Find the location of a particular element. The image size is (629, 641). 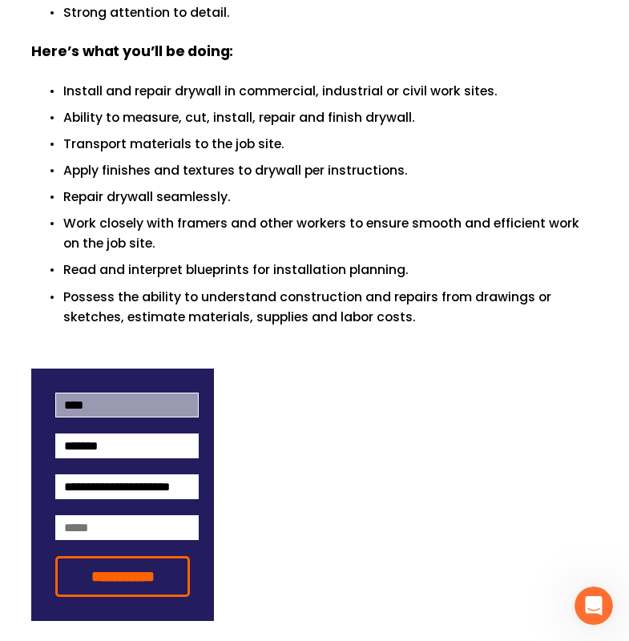

p: Work closely with framers and other workers to ensure smooth and efficient work on the job site. is located at coordinates (330, 233).